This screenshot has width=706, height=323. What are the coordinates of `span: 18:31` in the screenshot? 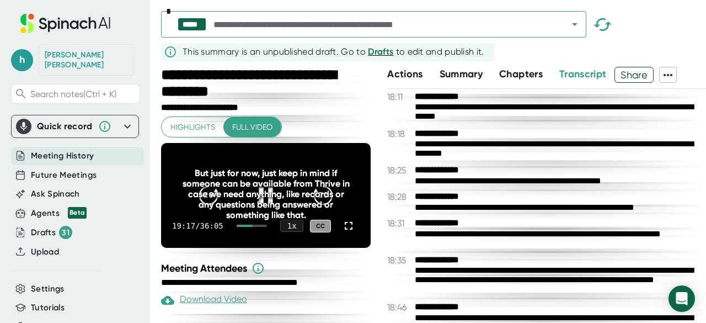 It's located at (399, 223).